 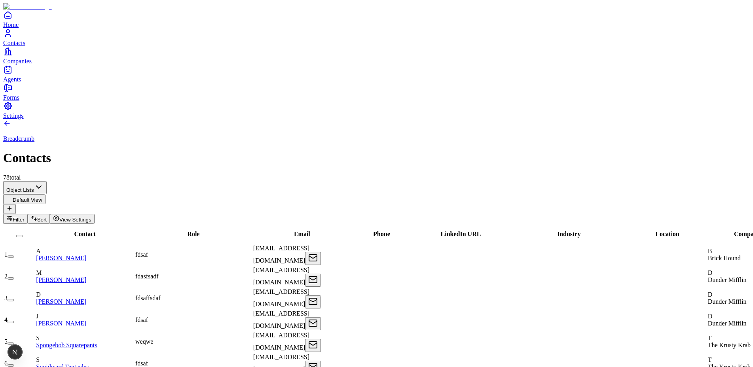 I want to click on span: Forms, so click(x=11, y=97).